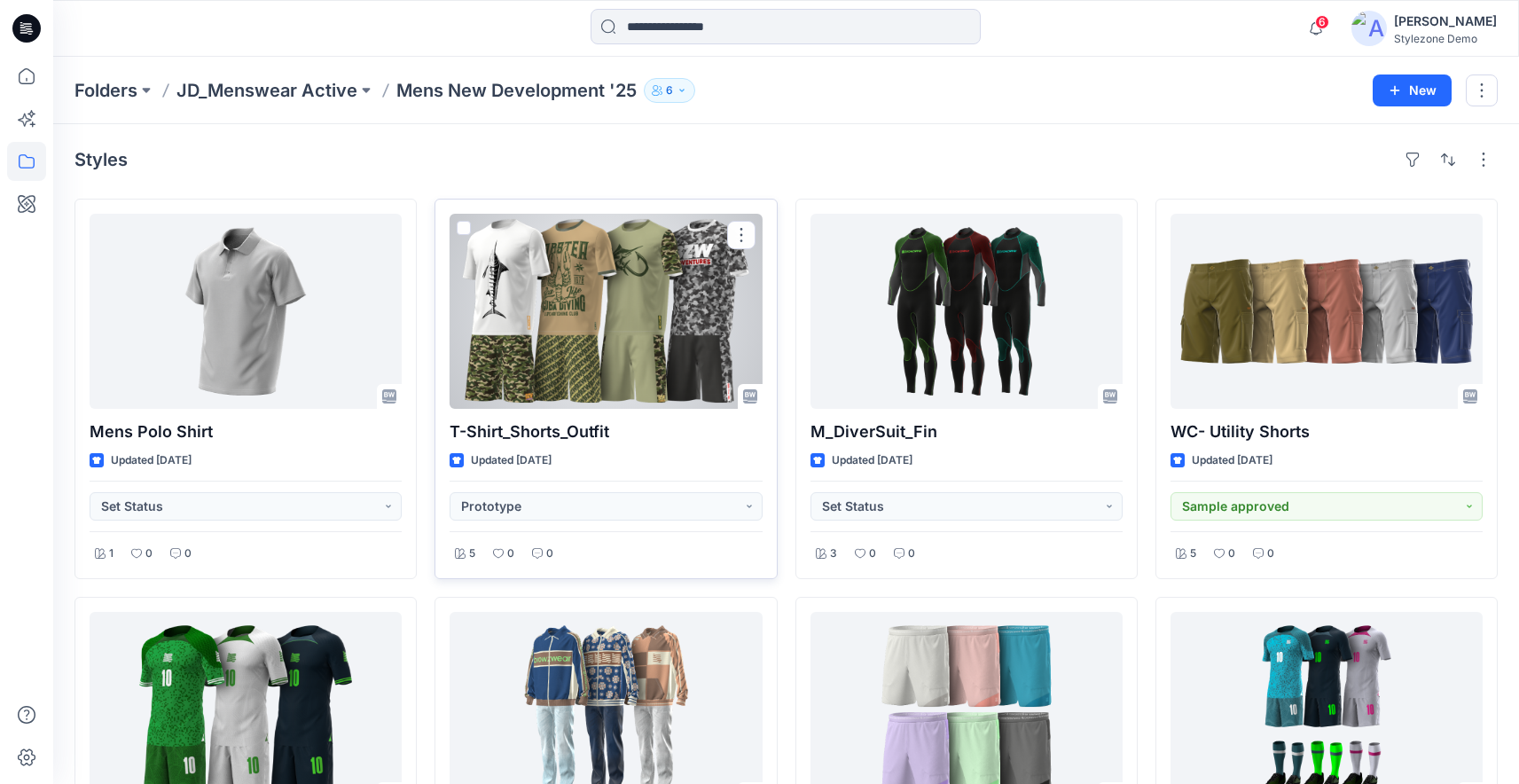 The height and width of the screenshot is (784, 1519). I want to click on p: Mens New Development '25, so click(516, 90).